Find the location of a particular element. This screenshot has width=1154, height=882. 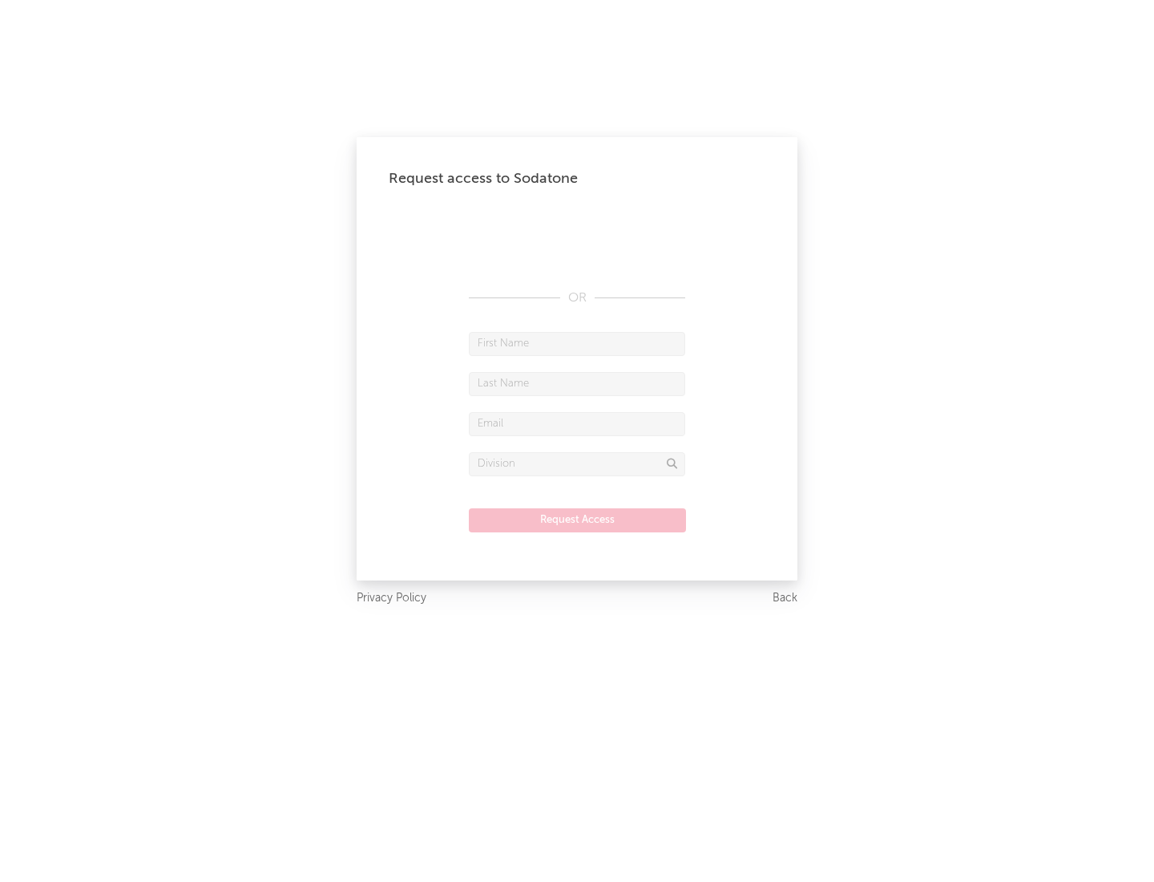

input: Division is located at coordinates (577, 464).